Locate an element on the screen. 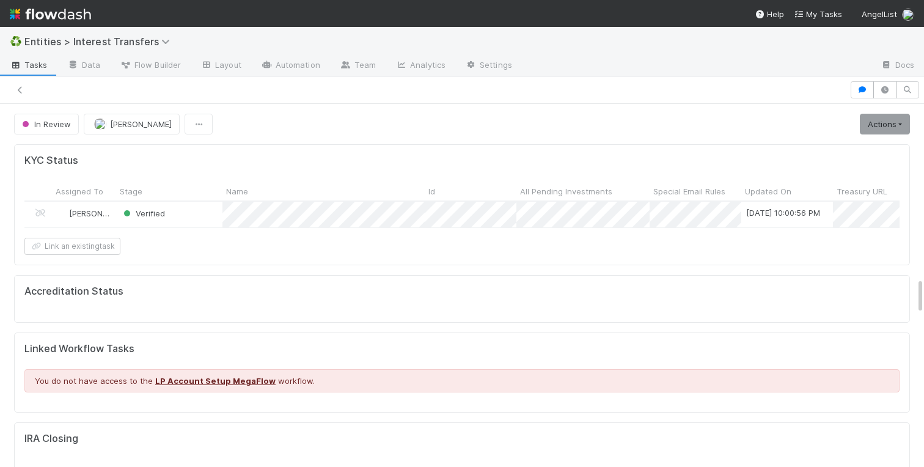 The image size is (924, 467). a: My Tasks is located at coordinates (818, 14).